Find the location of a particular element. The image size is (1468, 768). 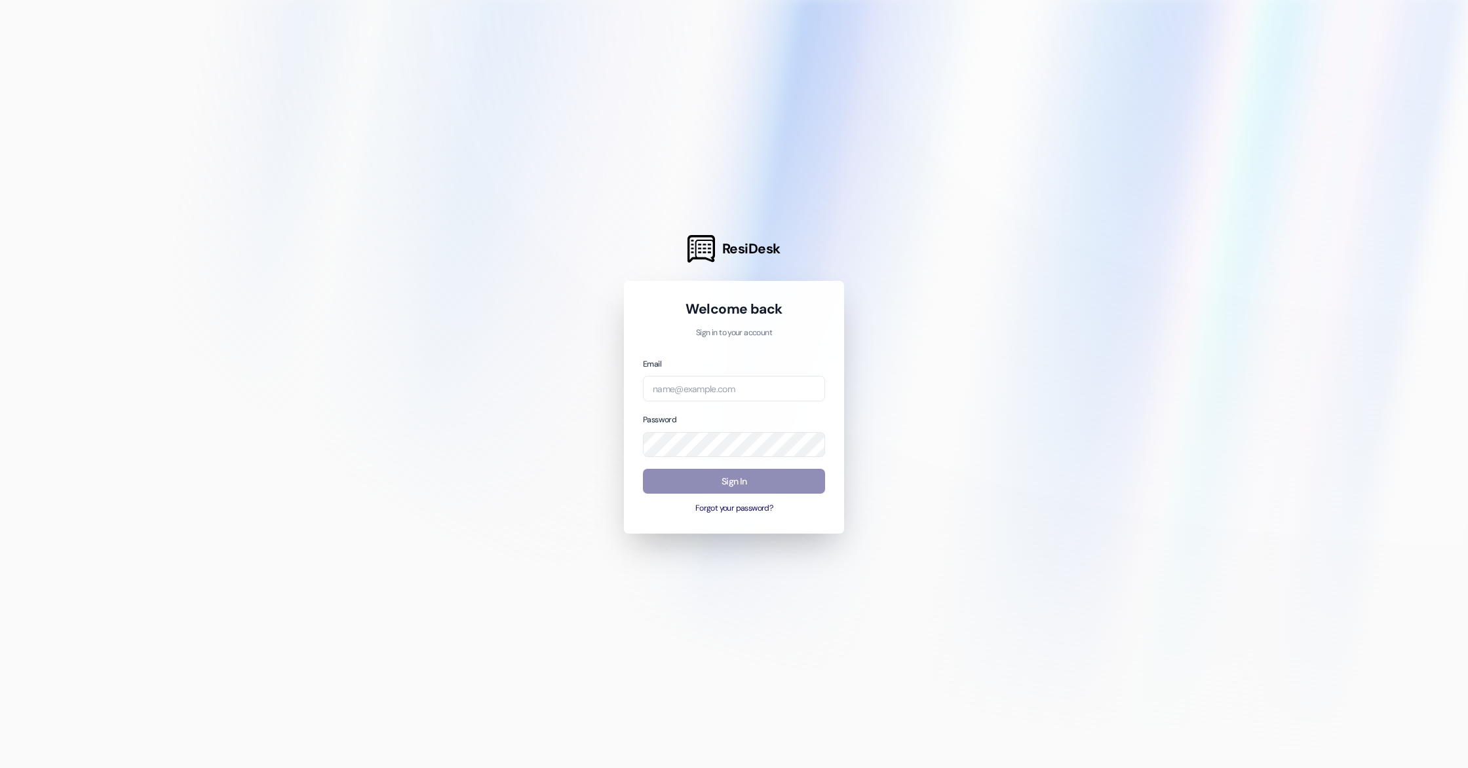

button: Sign In is located at coordinates (734, 482).